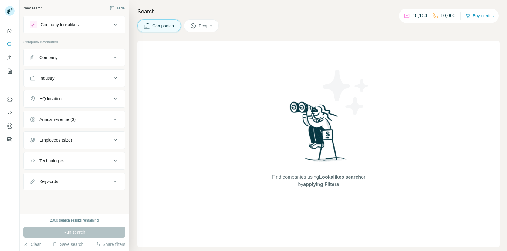 Image resolution: width=507 pixels, height=251 pixels. Describe the element at coordinates (321, 184) in the screenshot. I see `span: applying Filters` at that location.